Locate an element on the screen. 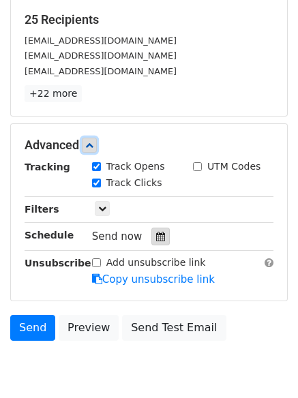 This screenshot has height=398, width=298. div: Chat Widget is located at coordinates (264, 365).